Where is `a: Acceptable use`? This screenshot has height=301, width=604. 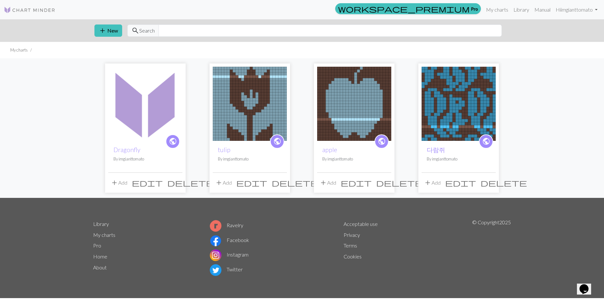 a: Acceptable use is located at coordinates (361, 224).